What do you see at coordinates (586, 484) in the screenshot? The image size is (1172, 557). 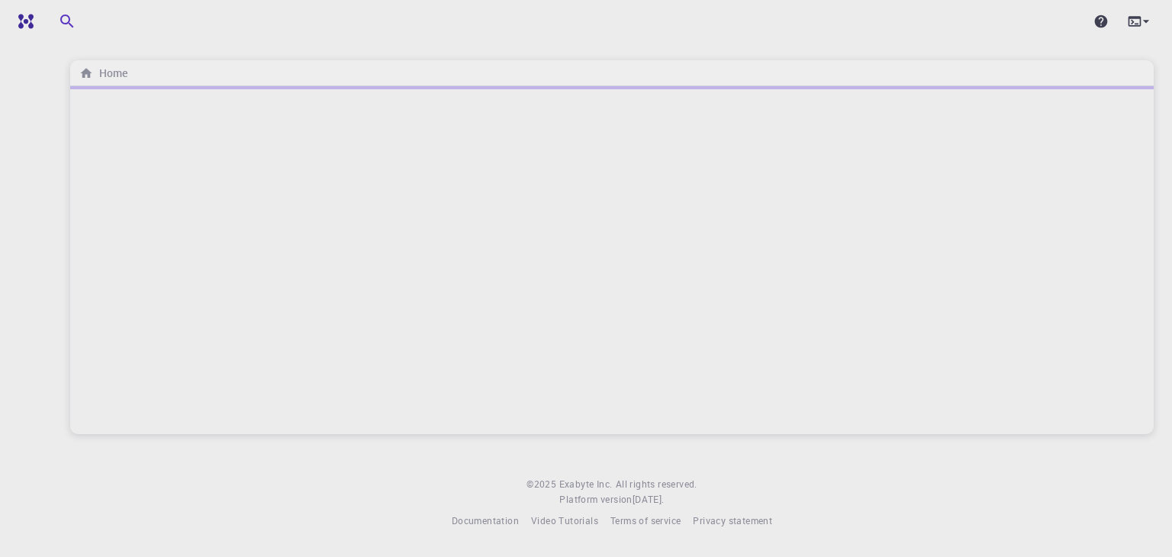 I see `span: Exabyte Inc.` at bounding box center [586, 484].